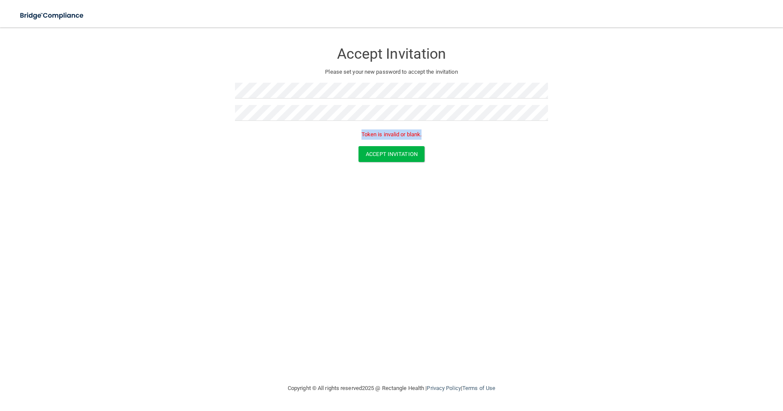 This screenshot has width=783, height=411. Describe the element at coordinates (391, 154) in the screenshot. I see `button: Accept Invitation` at that location.